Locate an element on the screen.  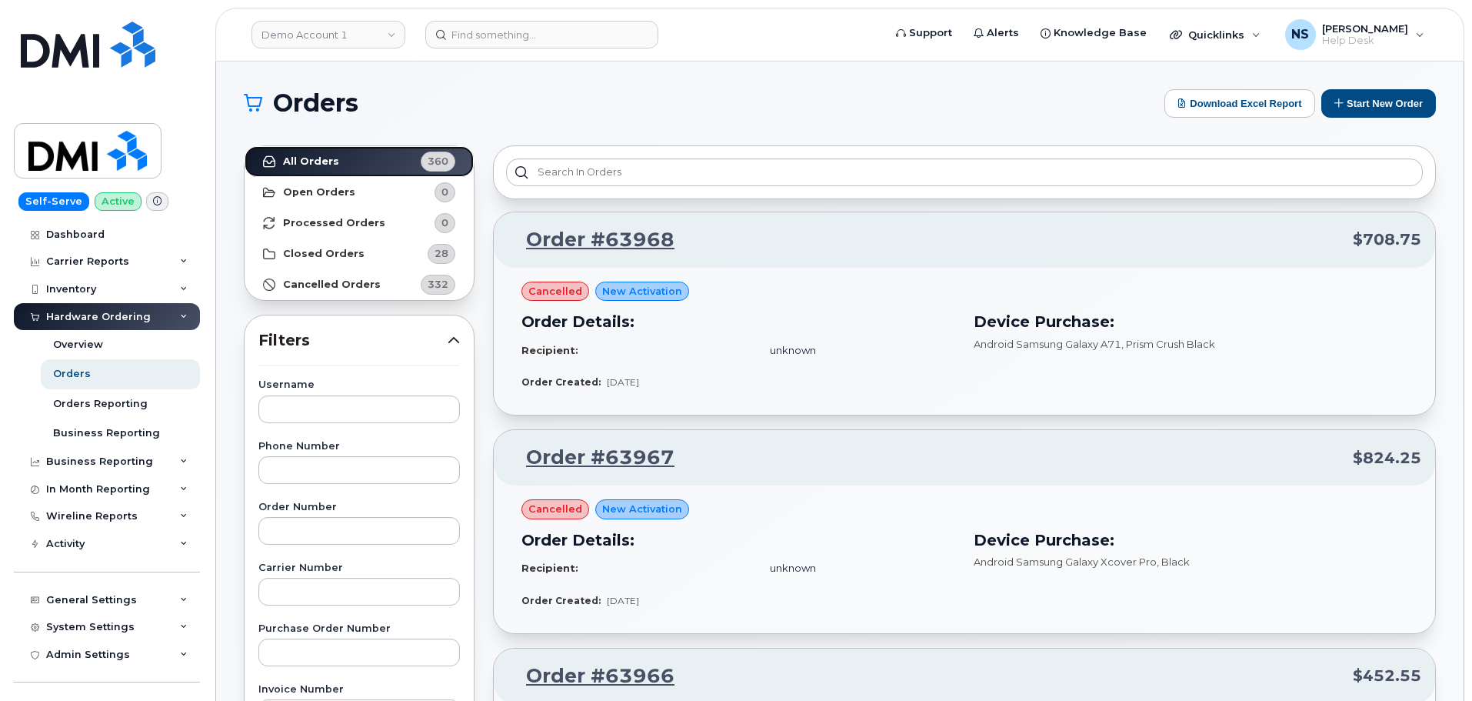
span: 332 is located at coordinates (438, 284).